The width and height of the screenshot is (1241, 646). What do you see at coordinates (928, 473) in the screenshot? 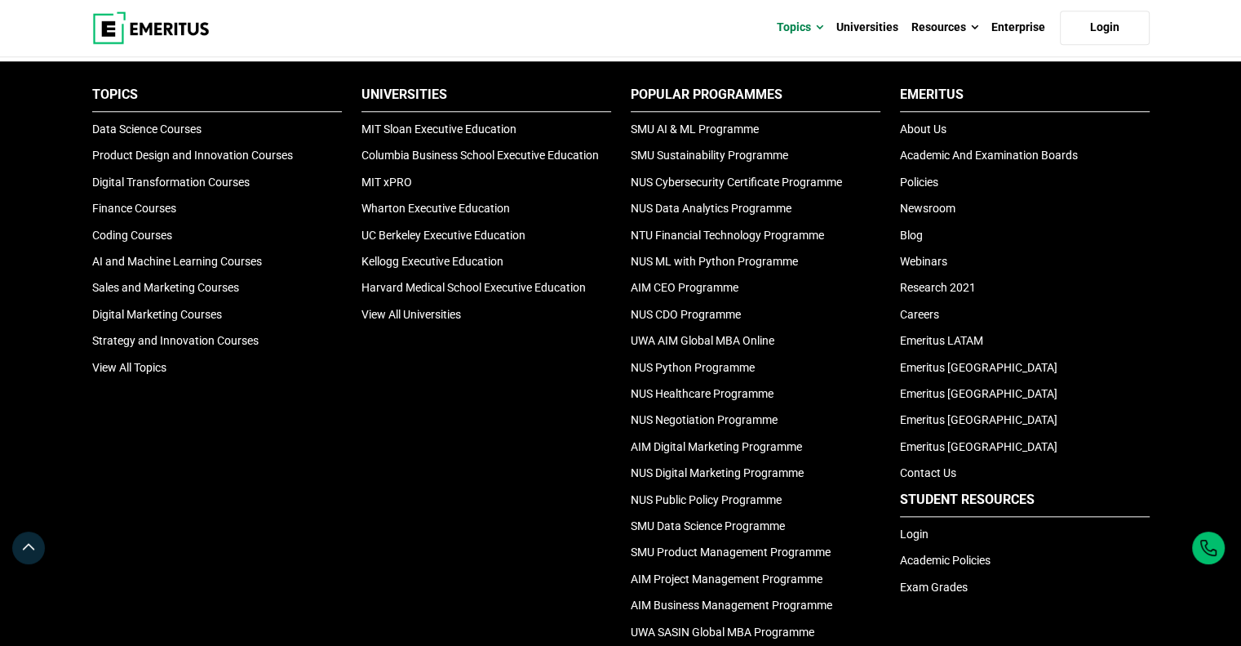
I see `a: Contact Us` at bounding box center [928, 473].